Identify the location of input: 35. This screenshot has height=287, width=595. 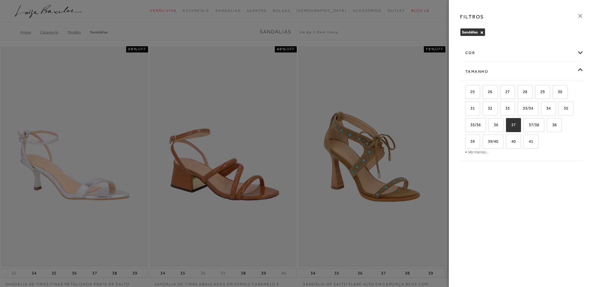
(561, 109).